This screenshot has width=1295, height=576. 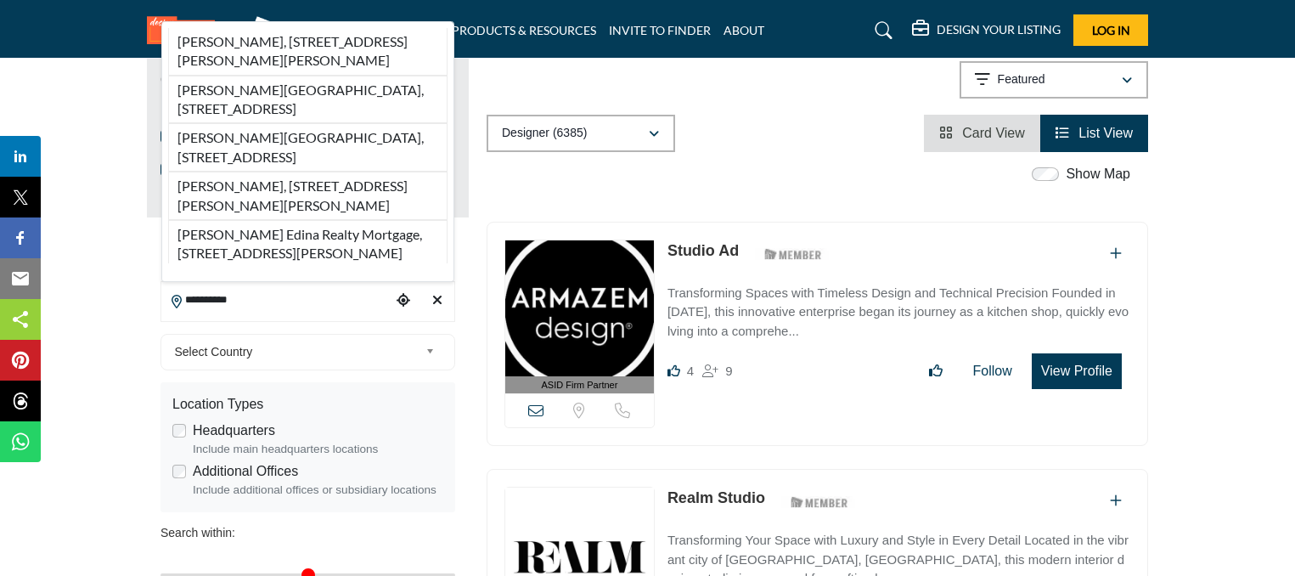 What do you see at coordinates (982, 133) in the screenshot?
I see `a: View Card` at bounding box center [982, 133].